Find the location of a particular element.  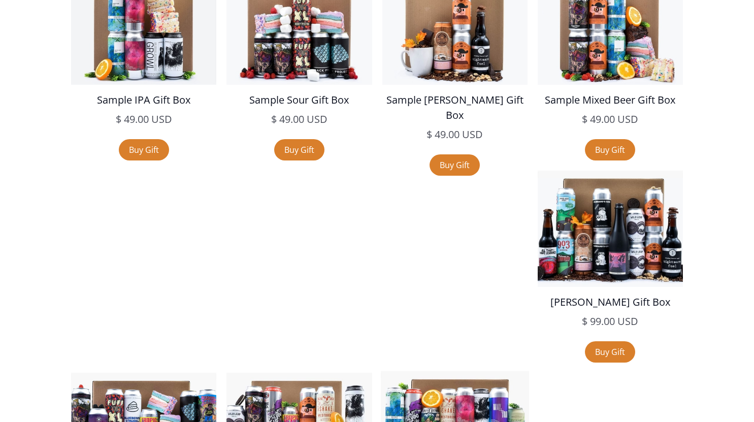

h5: Sample IPA Gift Box is located at coordinates (144, 100).